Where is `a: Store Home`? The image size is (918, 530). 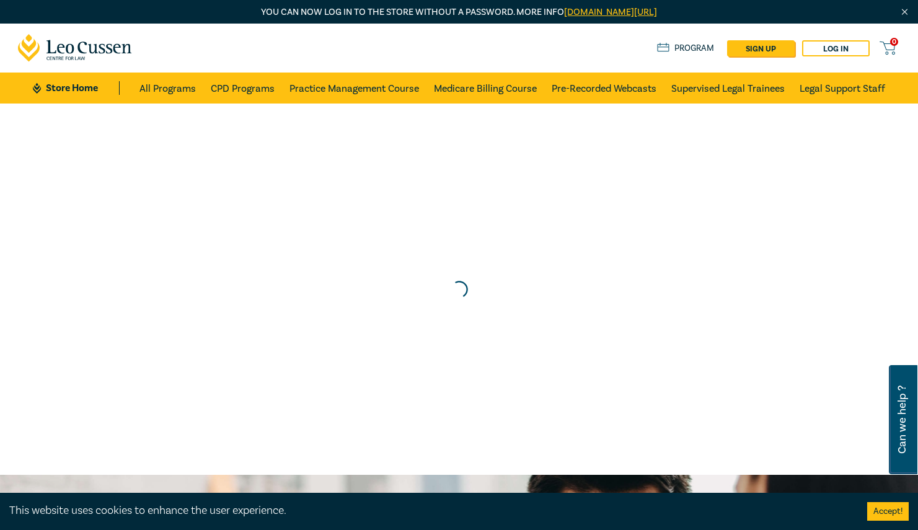 a: Store Home is located at coordinates (76, 88).